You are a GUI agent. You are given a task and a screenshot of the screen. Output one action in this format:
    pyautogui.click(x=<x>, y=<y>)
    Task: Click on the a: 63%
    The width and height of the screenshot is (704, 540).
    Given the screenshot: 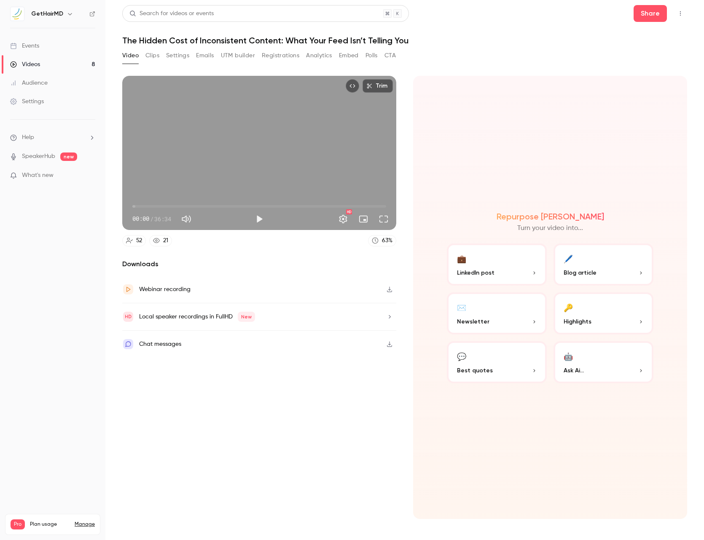 What is the action you would take?
    pyautogui.click(x=382, y=241)
    